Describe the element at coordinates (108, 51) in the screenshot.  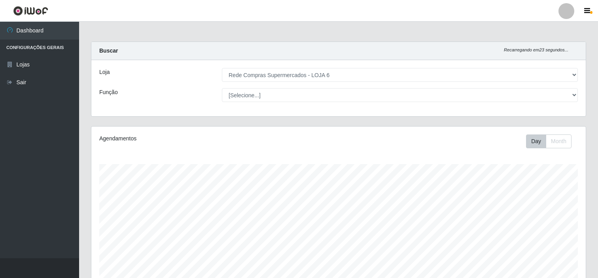
I see `strong: Buscar` at that location.